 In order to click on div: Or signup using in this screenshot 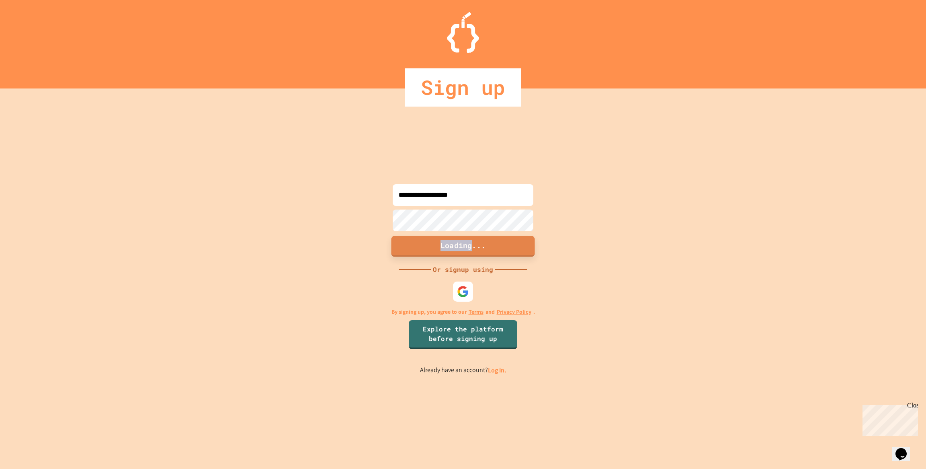, I will do `click(463, 269)`.